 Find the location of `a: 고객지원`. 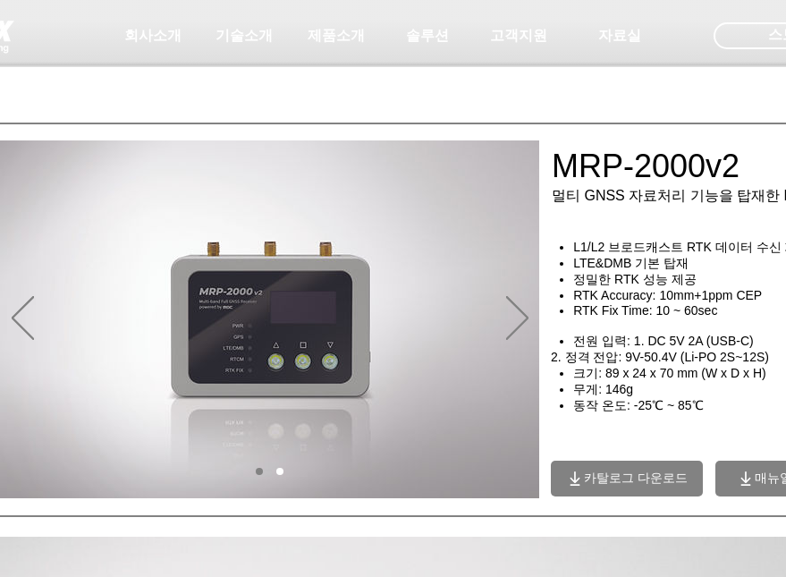

a: 고객지원 is located at coordinates (519, 36).